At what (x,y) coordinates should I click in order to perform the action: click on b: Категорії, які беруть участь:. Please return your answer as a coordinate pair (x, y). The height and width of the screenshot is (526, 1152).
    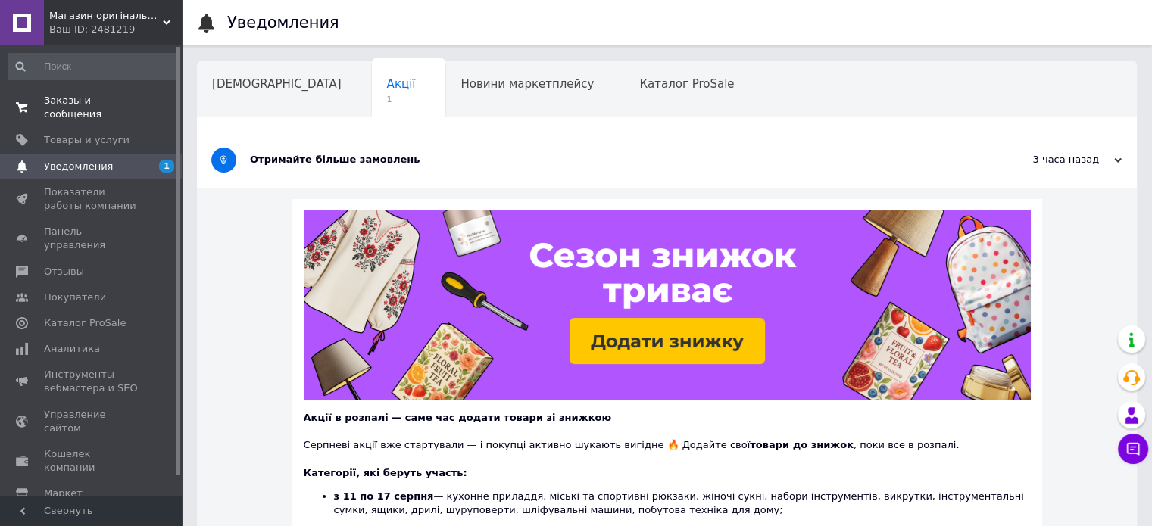
    Looking at the image, I should click on (386, 473).